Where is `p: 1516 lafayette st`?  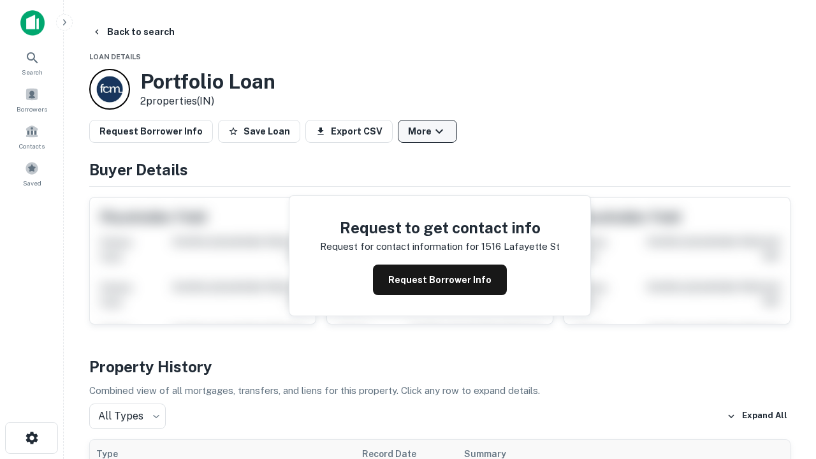
p: 1516 lafayette st is located at coordinates (520, 247).